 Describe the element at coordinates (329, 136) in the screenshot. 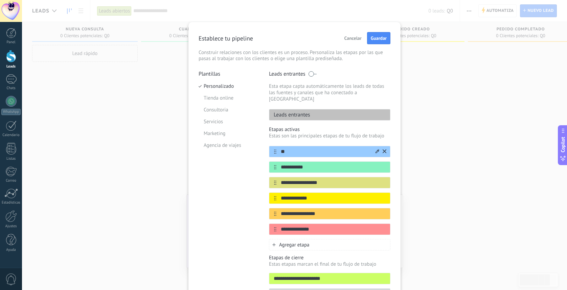

I see `p: Estas son las principales etapas de tu flujo de trabajo` at that location.